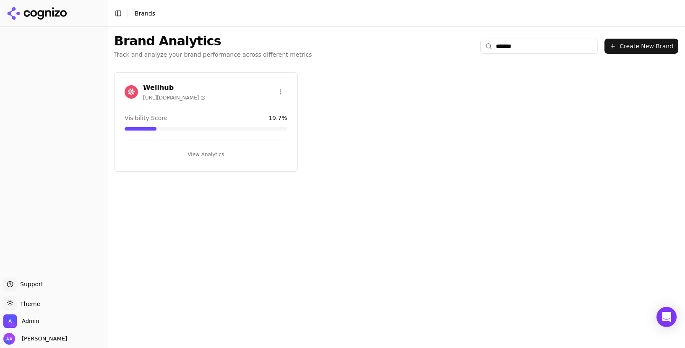 This screenshot has width=685, height=348. What do you see at coordinates (10, 321) in the screenshot?
I see `img: Admin` at bounding box center [10, 321].